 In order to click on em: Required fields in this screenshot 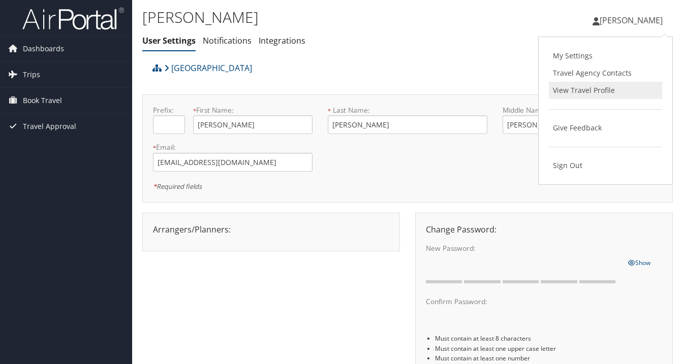, I will do `click(177, 187)`.